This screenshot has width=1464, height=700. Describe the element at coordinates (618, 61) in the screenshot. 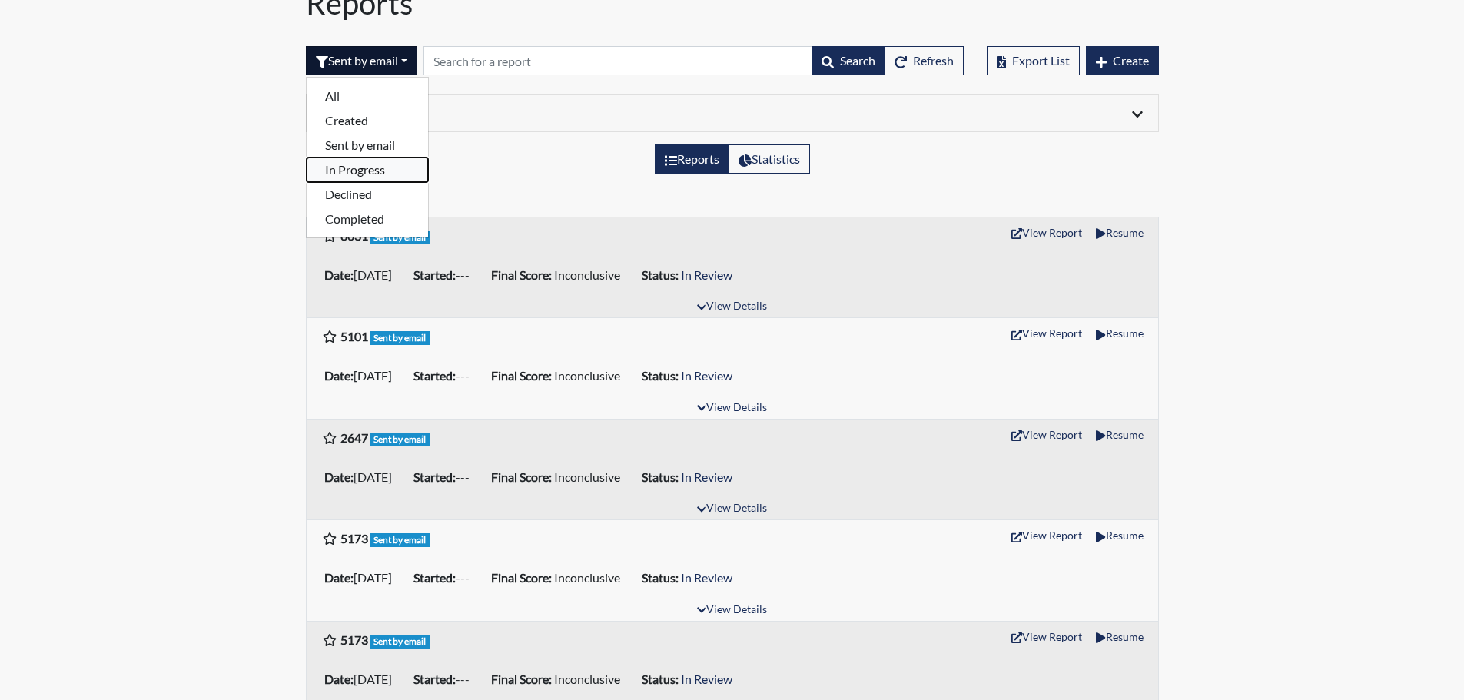

I see `input: Search by Registration ID, Interview Number, or Investigation Name.` at that location.